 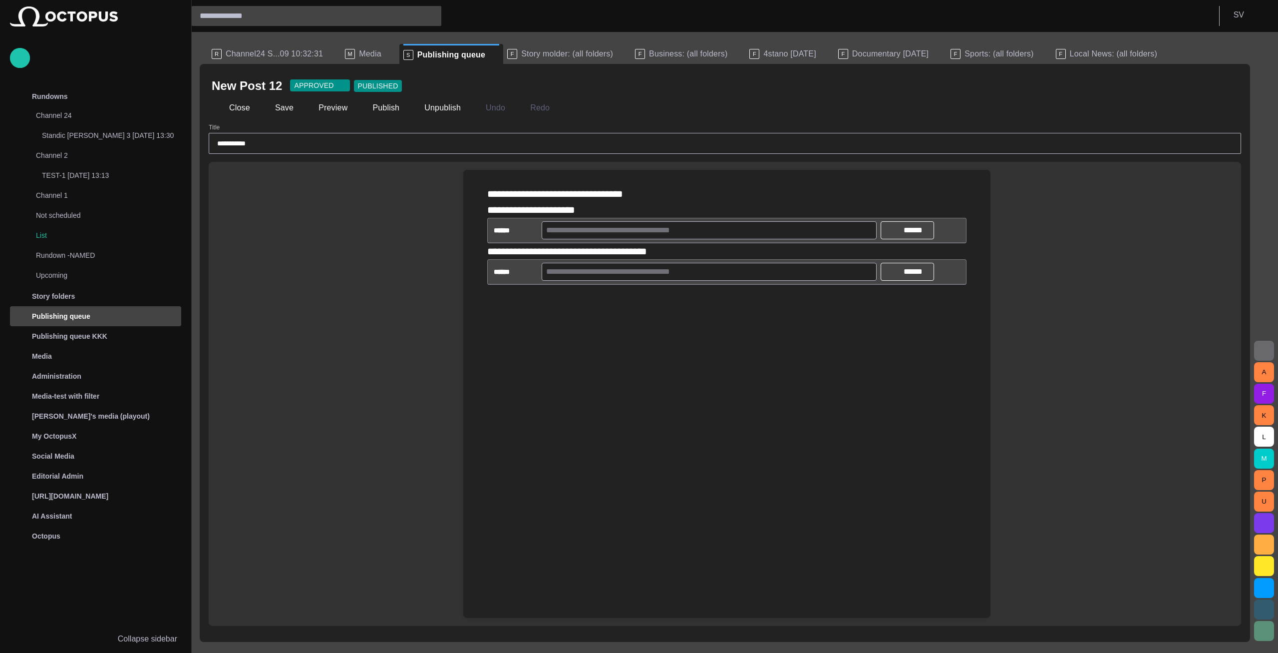 I want to click on span: Story molder: (all folders), so click(x=567, y=54).